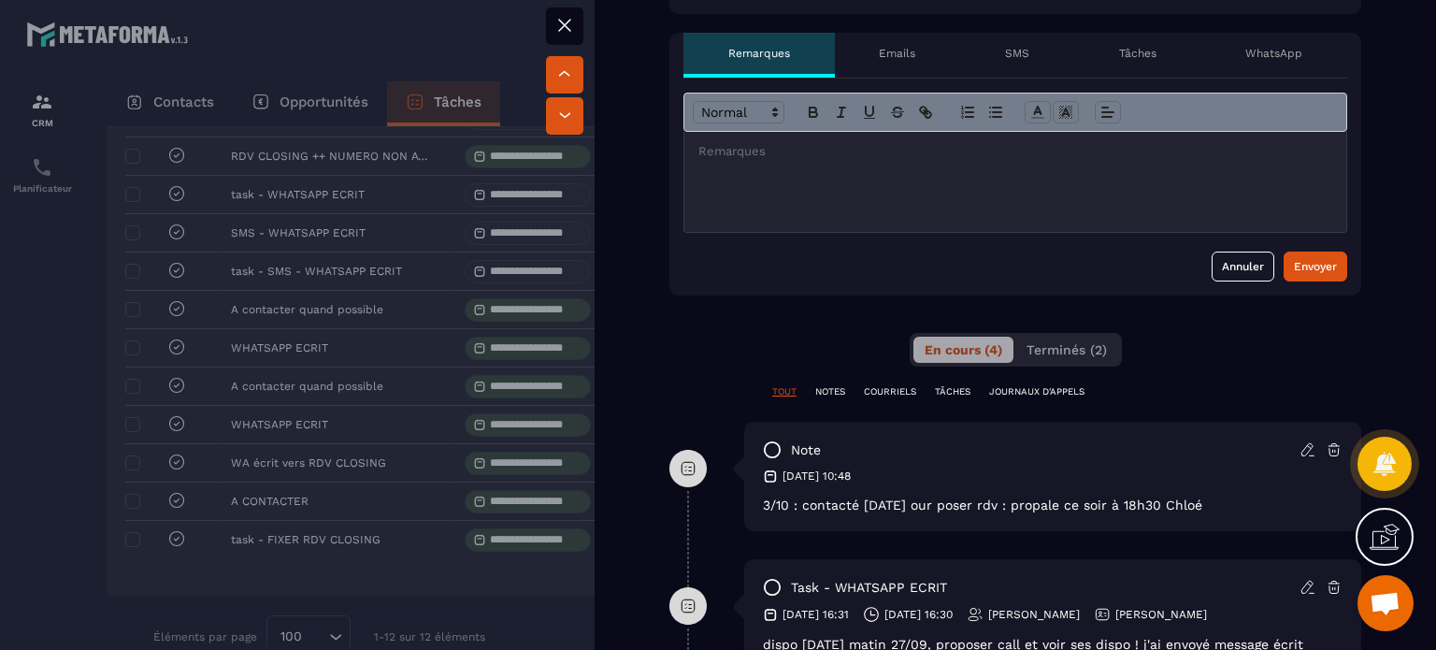 The height and width of the screenshot is (650, 1436). I want to click on div: Envoyer, so click(1316, 267).